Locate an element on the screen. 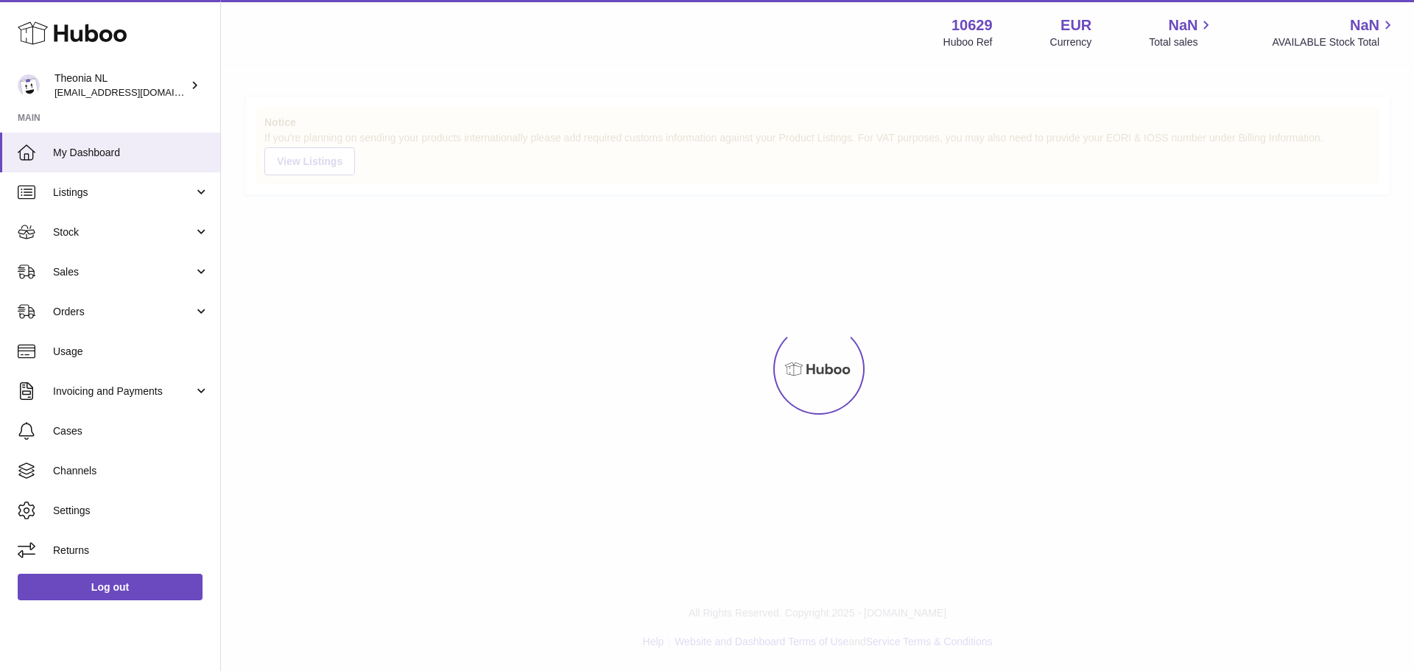 The height and width of the screenshot is (671, 1414). strong: 10629 is located at coordinates (972, 25).